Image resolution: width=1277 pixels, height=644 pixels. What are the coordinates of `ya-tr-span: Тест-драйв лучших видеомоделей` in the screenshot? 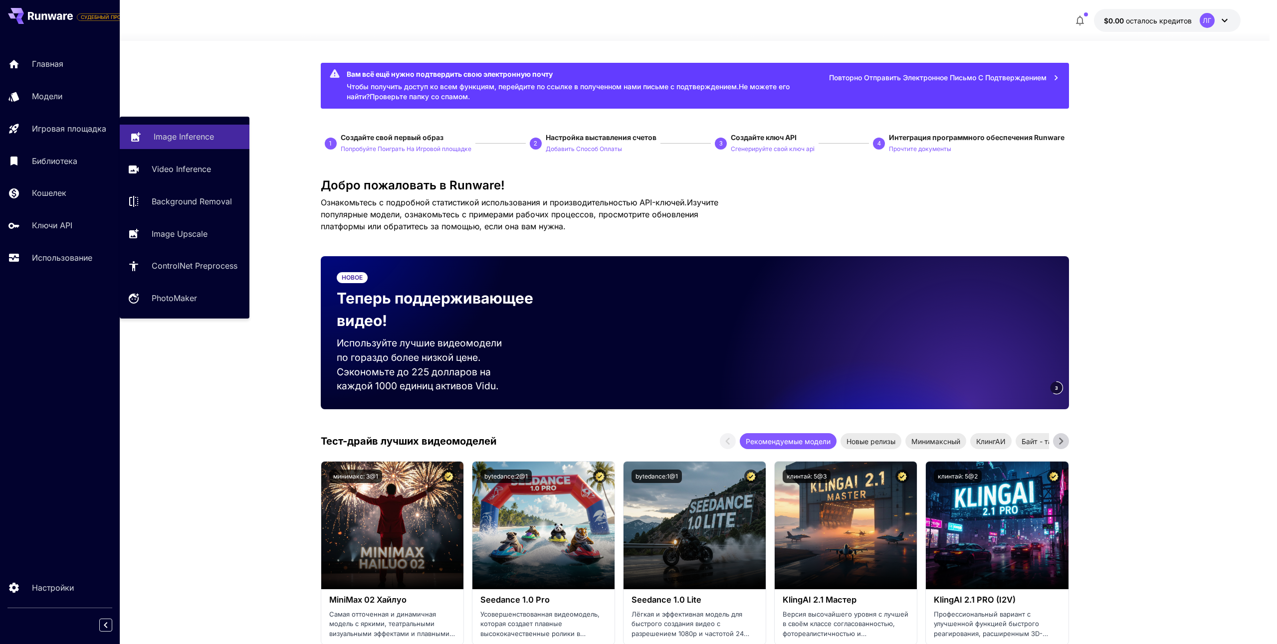 It's located at (408, 441).